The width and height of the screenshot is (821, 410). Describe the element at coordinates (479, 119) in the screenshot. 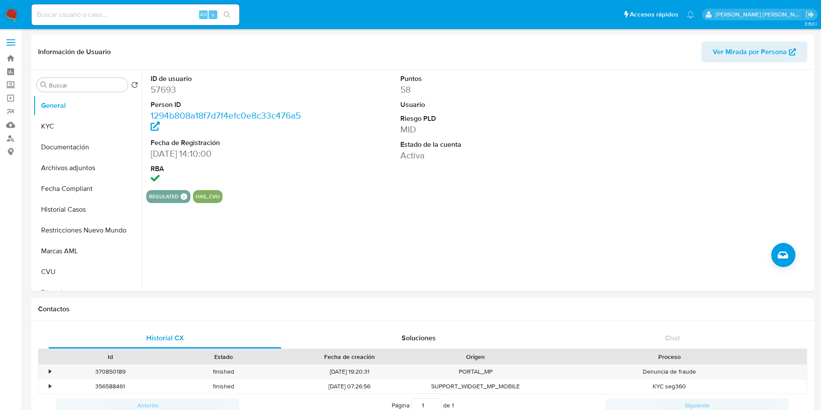

I see `dt: Riesgo PLD` at that location.